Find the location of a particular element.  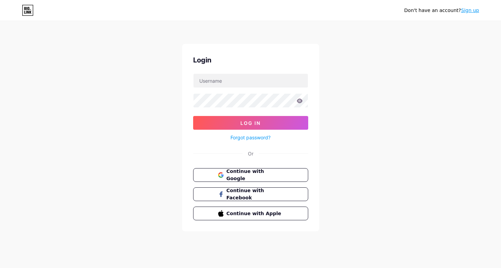

span: Continue with Google is located at coordinates (254, 175).